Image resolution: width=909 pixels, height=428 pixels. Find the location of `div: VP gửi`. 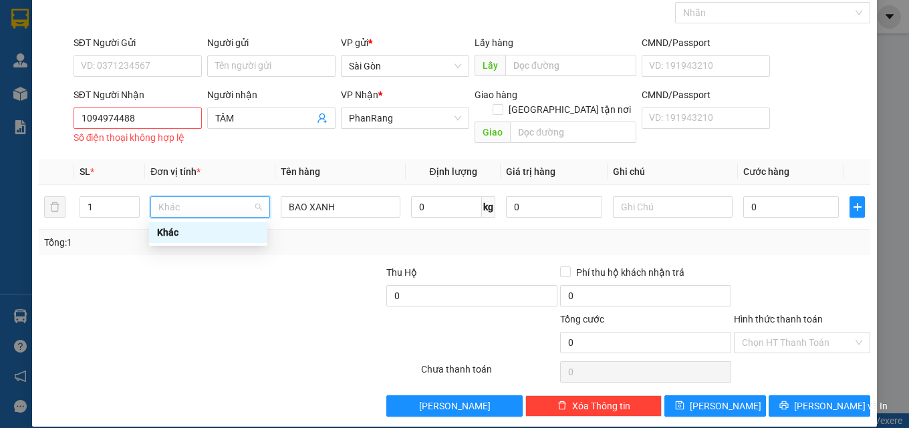

div: VP gửi is located at coordinates (405, 43).